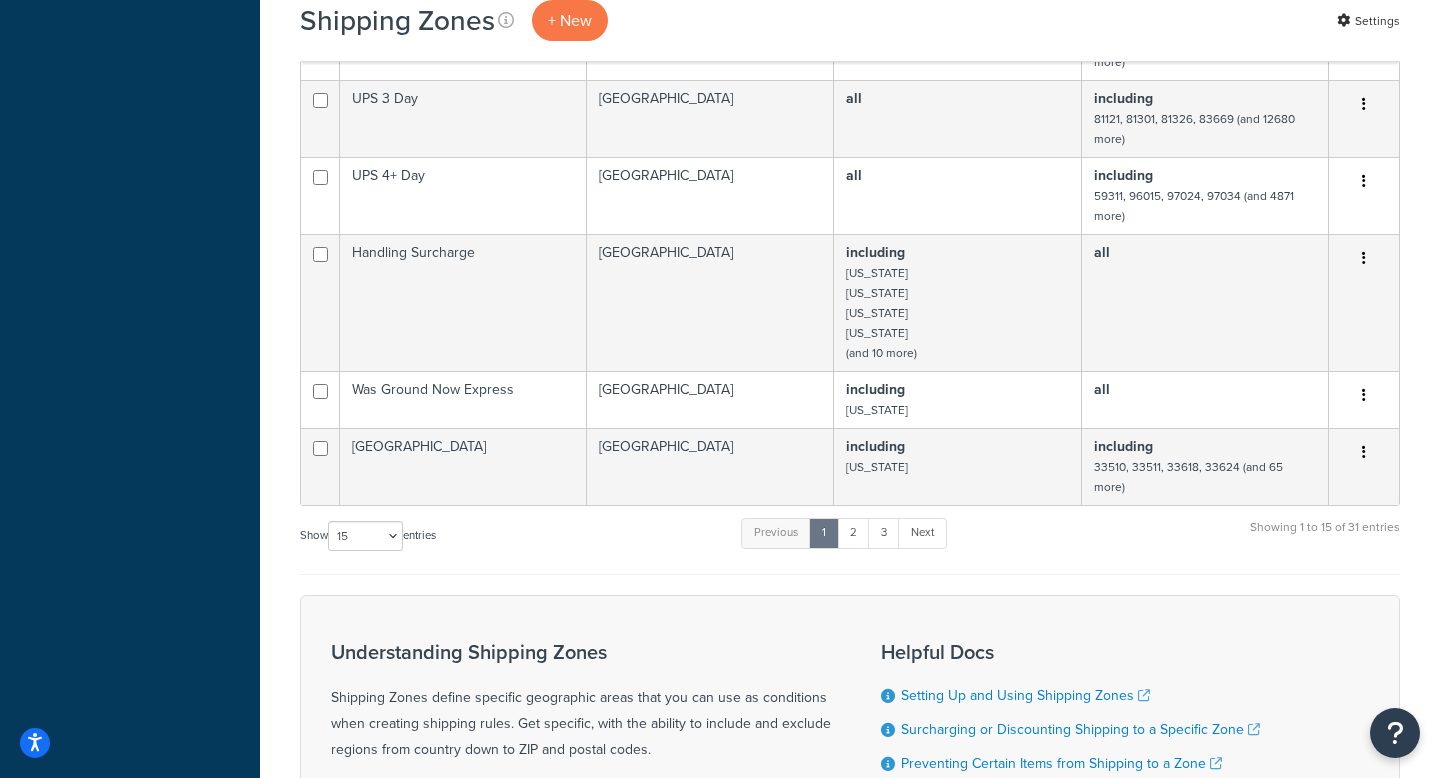  I want to click on a: Settings, so click(1368, 21).